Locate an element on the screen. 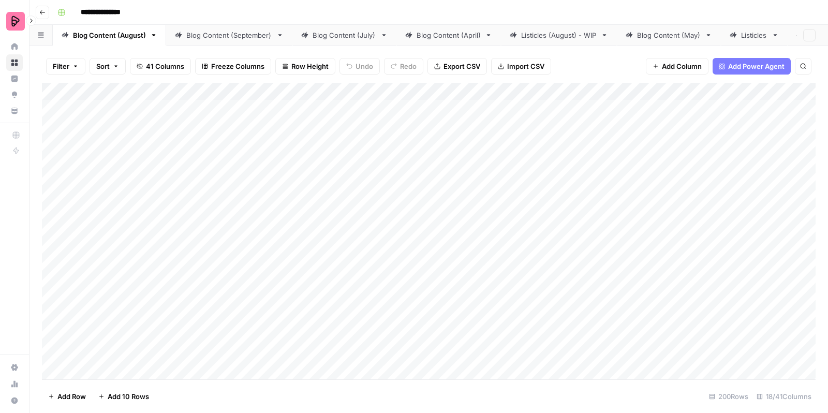 This screenshot has height=413, width=828. button: Import CSV is located at coordinates (521, 66).